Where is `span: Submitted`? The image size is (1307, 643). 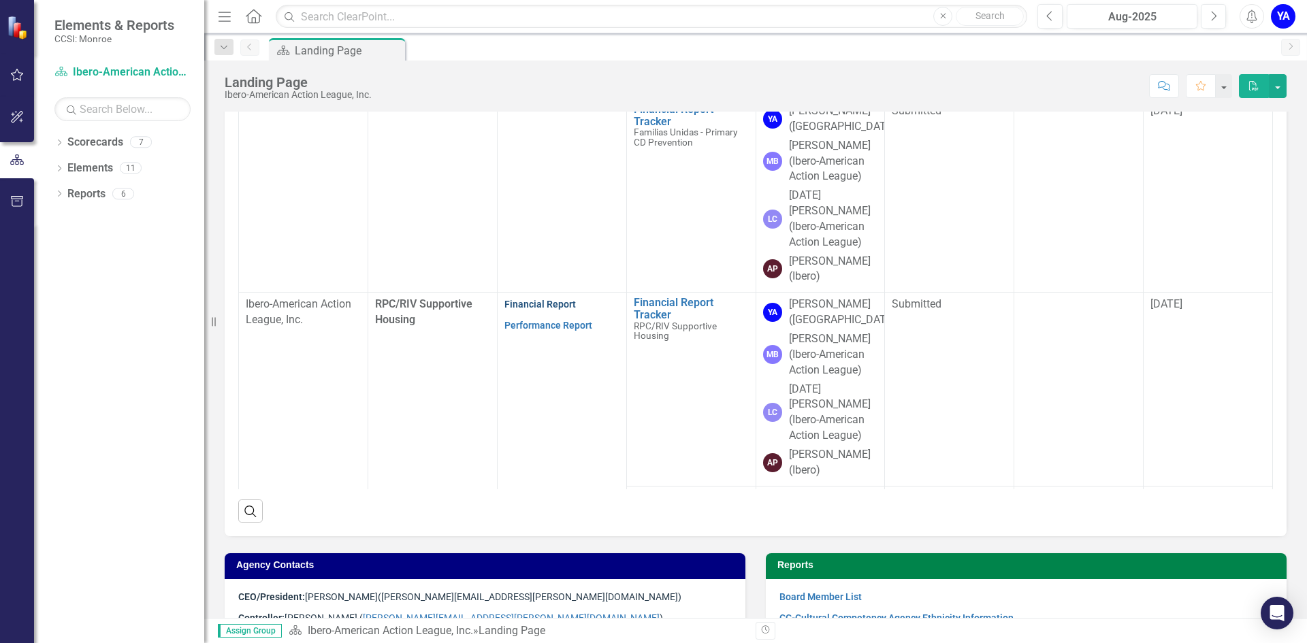
span: Submitted is located at coordinates (916, 304).